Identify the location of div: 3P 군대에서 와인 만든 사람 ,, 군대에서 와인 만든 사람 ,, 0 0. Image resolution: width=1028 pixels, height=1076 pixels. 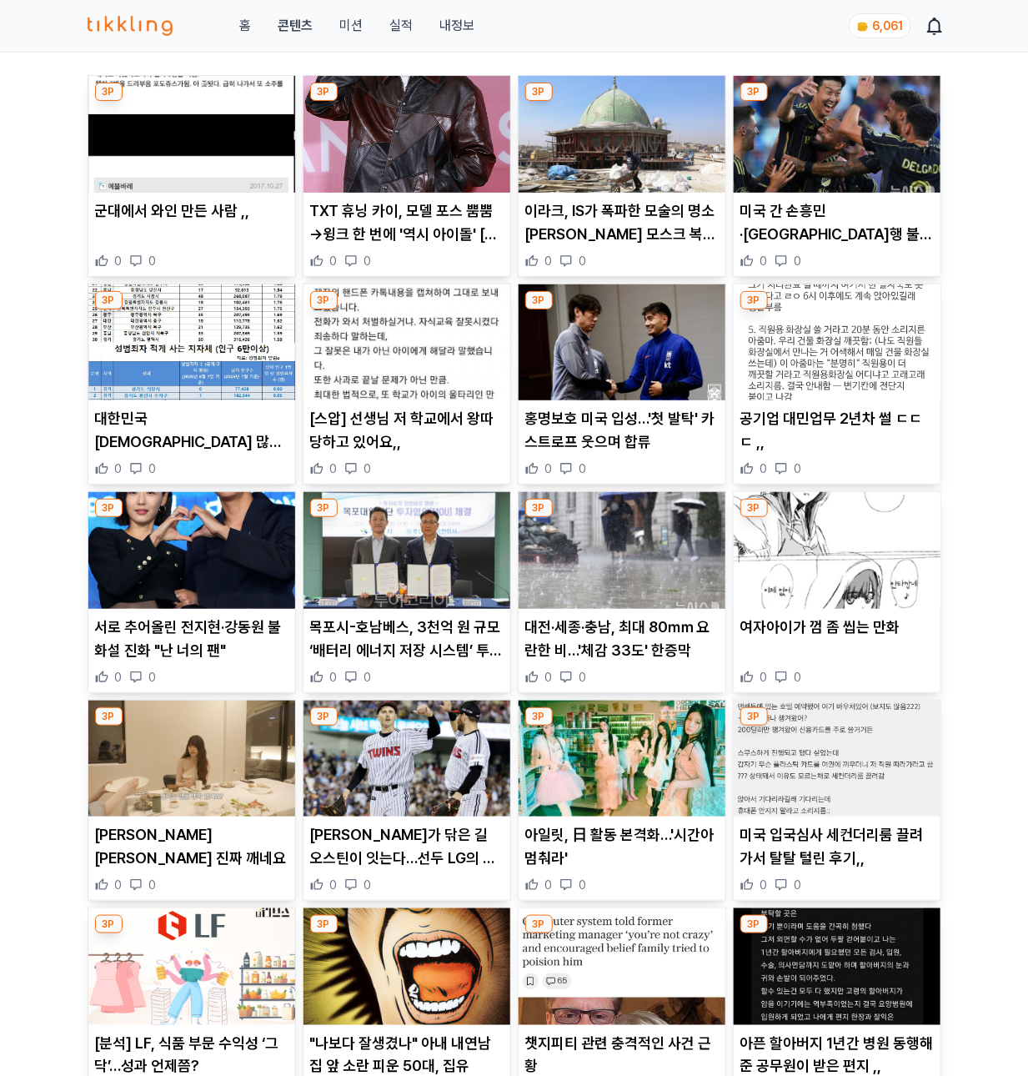
(192, 176).